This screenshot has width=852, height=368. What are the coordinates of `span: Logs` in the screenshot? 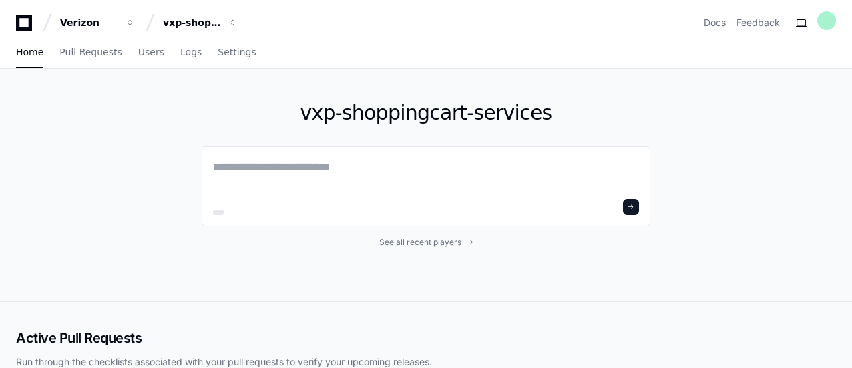 It's located at (191, 52).